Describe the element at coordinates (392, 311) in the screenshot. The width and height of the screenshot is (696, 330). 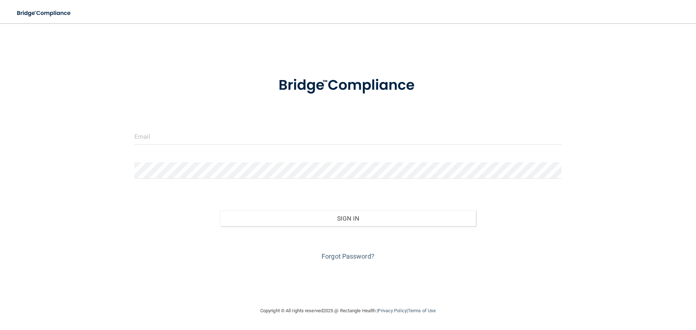
I see `a: Privacy Policy` at that location.